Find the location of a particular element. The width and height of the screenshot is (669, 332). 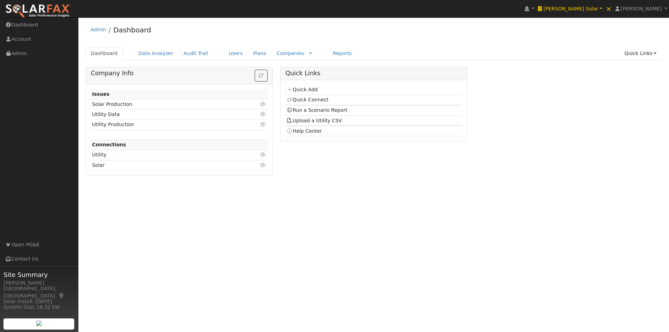

td: Utility is located at coordinates (165, 155).